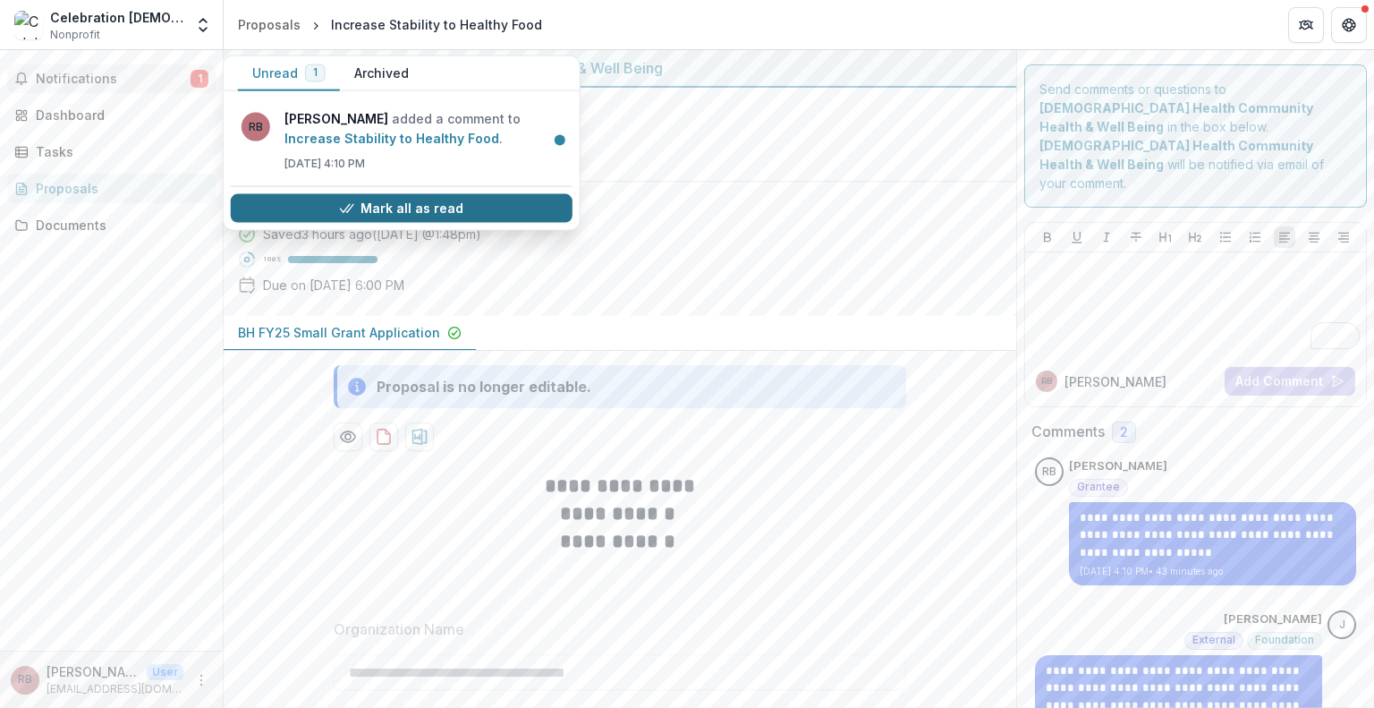 The image size is (1374, 708). What do you see at coordinates (1195, 304) in the screenshot?
I see `div: To enrich screen reader interactions, please activate Accessibility in Grammarly extension settings` at bounding box center [1195, 304].